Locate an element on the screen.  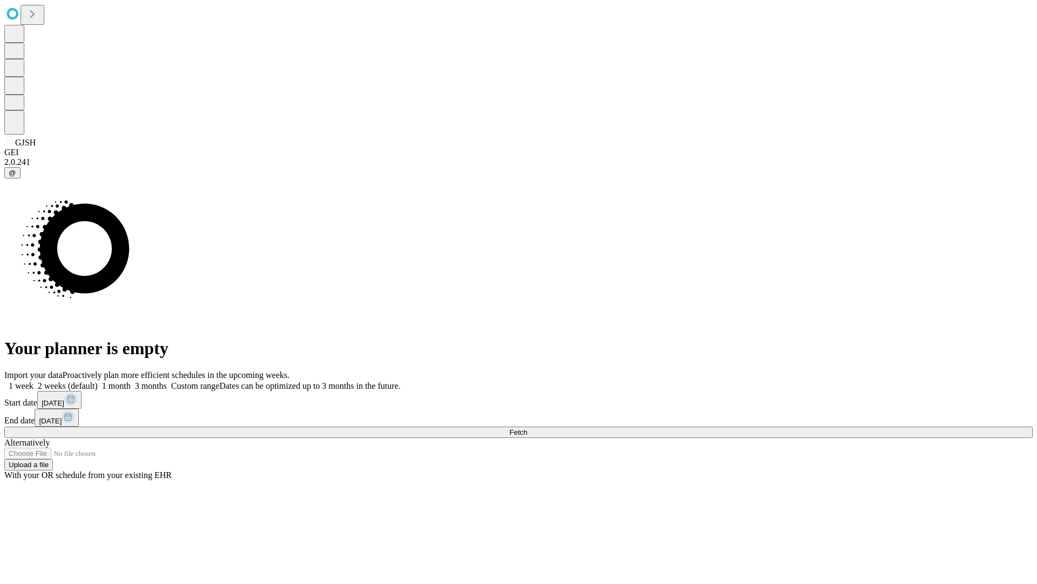
span: With your OR schedule from your existing EHR is located at coordinates (88, 474).